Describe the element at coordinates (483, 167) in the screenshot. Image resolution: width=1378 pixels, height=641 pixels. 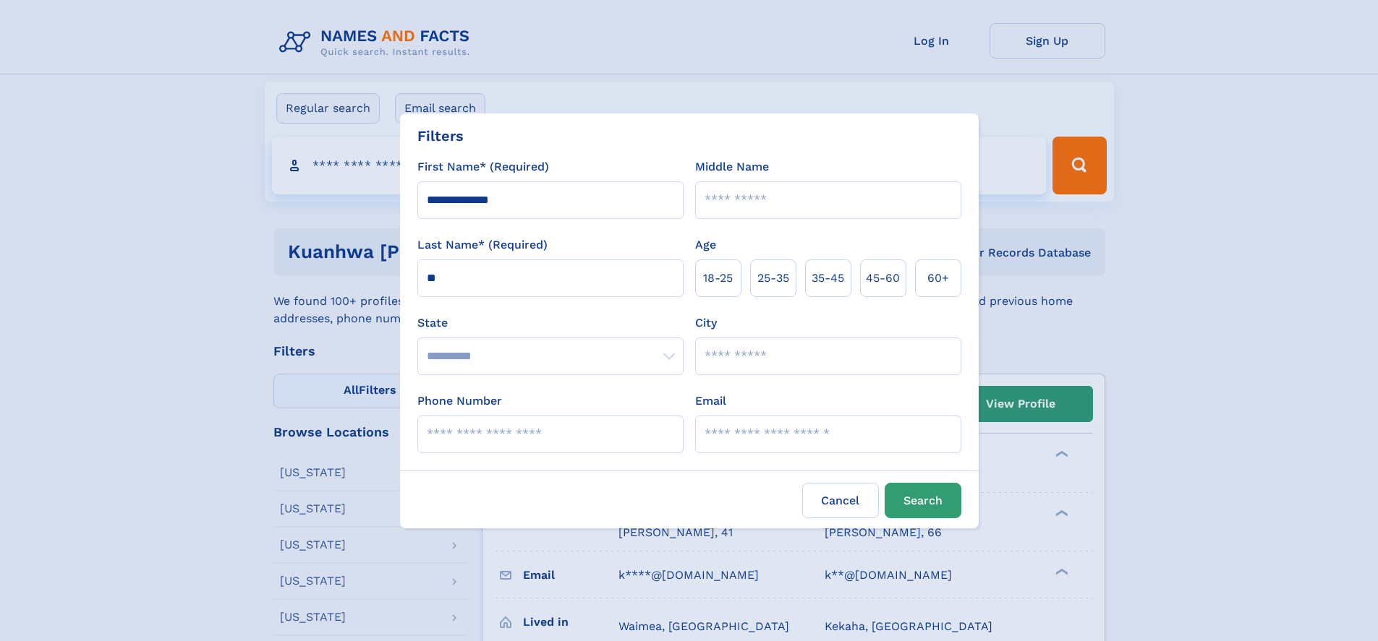
I see `label: First Name* (Required)` at that location.